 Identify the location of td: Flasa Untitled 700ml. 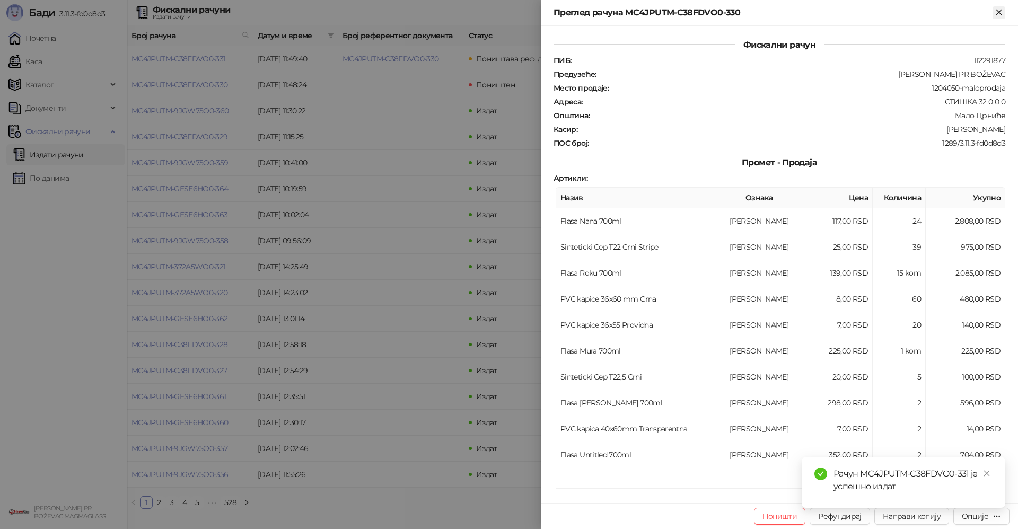
(641, 455).